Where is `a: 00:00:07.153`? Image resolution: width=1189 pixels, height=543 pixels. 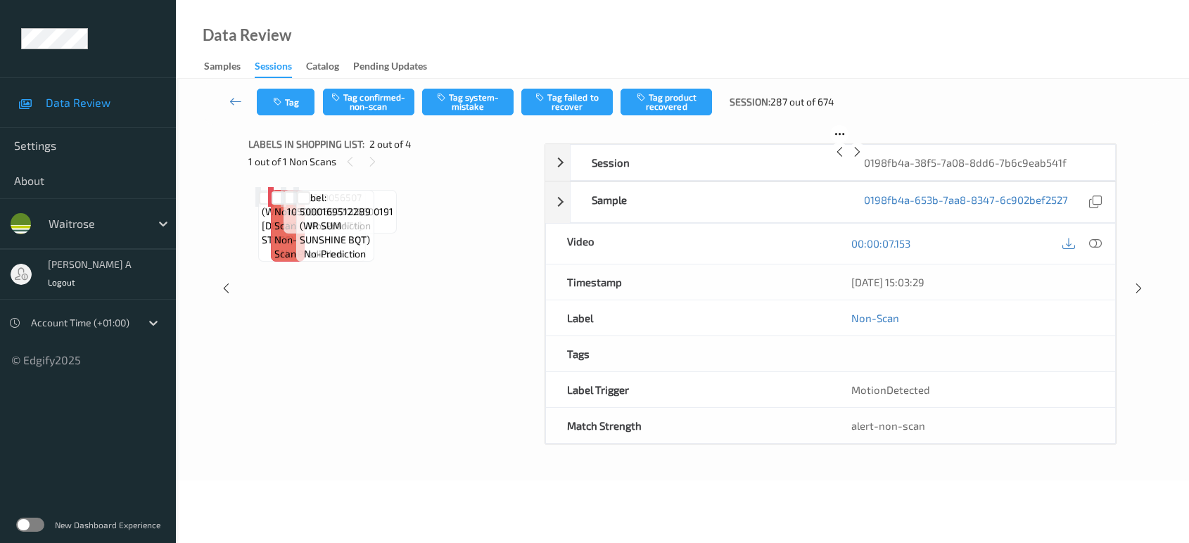
a: 00:00:07.153 is located at coordinates (881, 243).